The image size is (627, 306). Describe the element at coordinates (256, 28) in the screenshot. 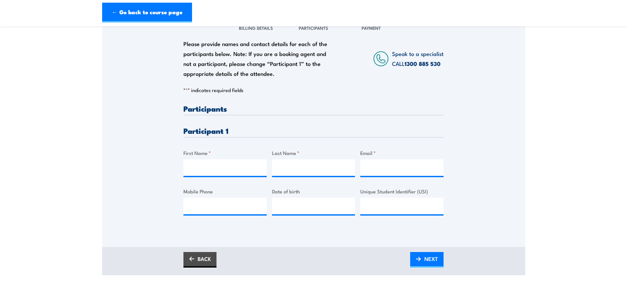

I see `span: Billing Details` at that location.